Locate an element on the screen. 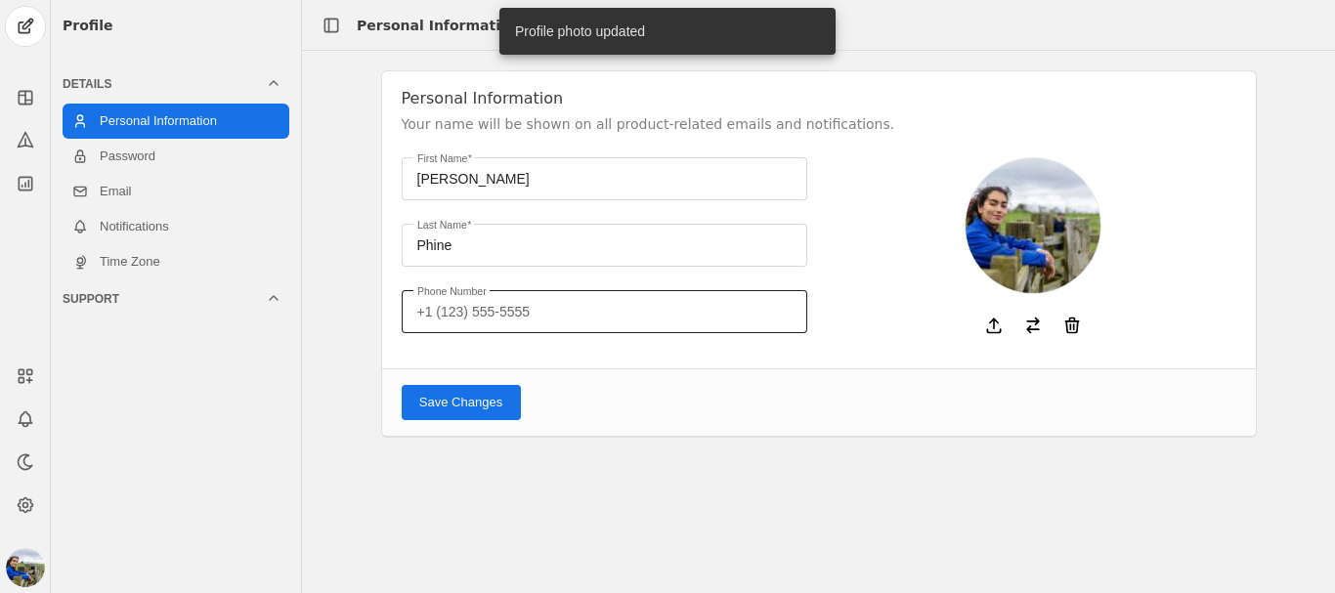 The width and height of the screenshot is (1335, 593). div: Profile photo updated is located at coordinates (663, 31).